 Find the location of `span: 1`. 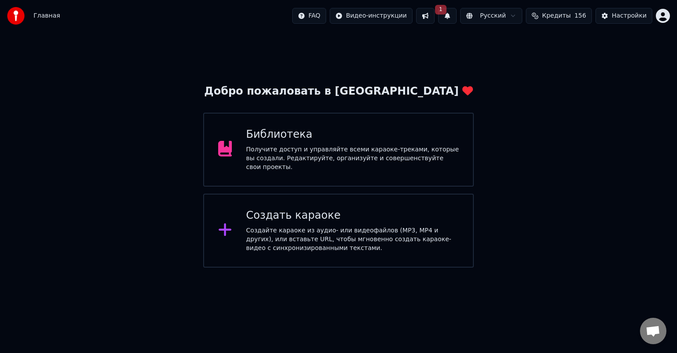

span: 1 is located at coordinates (440, 10).